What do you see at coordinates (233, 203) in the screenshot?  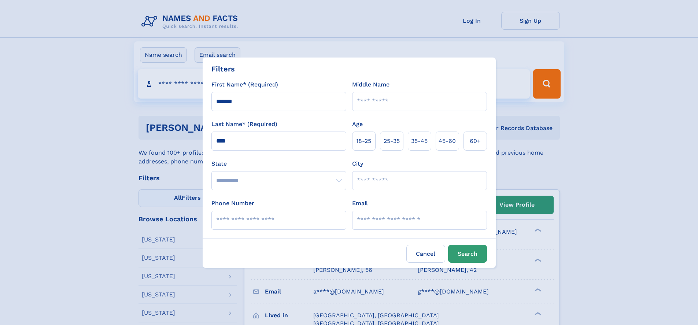 I see `label: Phone Number` at bounding box center [233, 203].